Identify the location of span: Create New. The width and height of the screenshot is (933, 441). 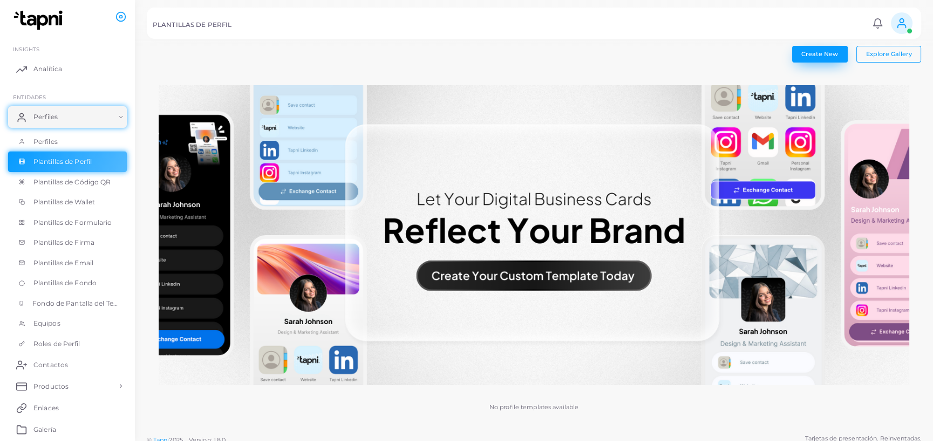
(820, 54).